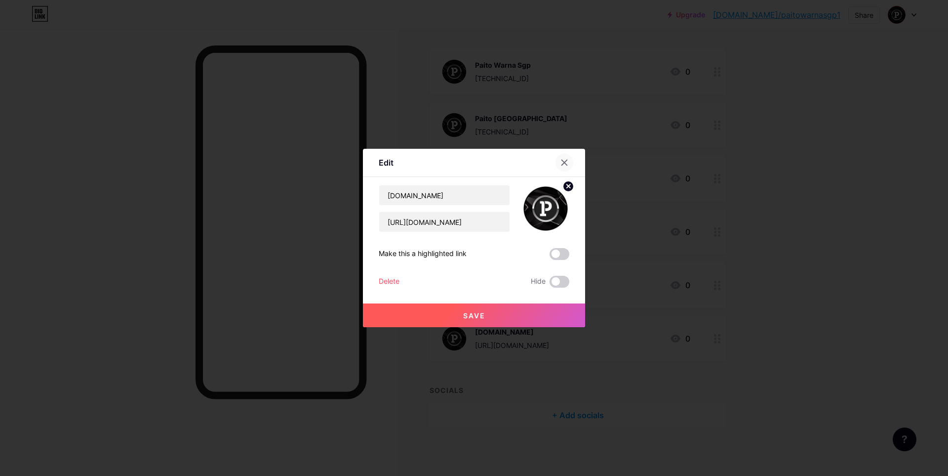 Image resolution: width=948 pixels, height=476 pixels. I want to click on img: link_thumbnail, so click(546, 208).